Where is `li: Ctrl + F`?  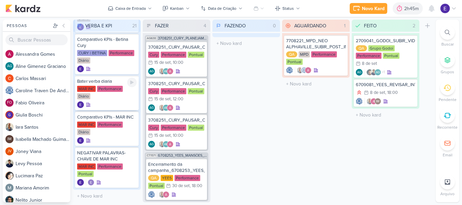 li: Ctrl + F is located at coordinates (448, 36).